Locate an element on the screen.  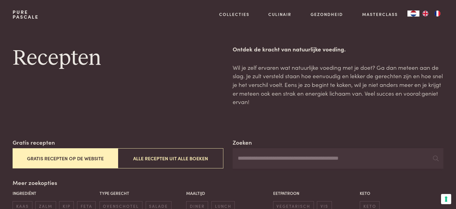
a: FR is located at coordinates (438, 14).